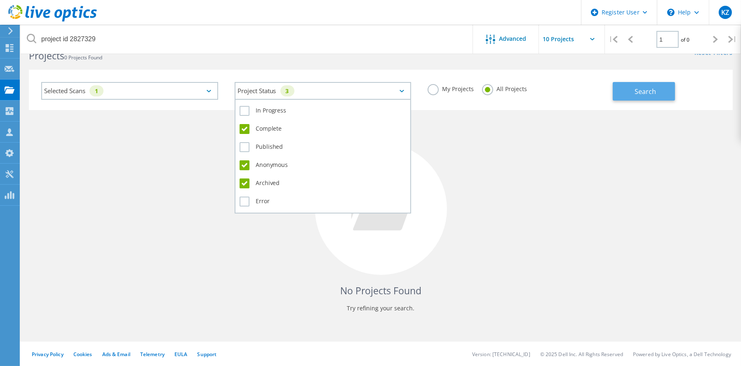 This screenshot has height=366, width=741. I want to click on span: 0 Projects Found, so click(83, 57).